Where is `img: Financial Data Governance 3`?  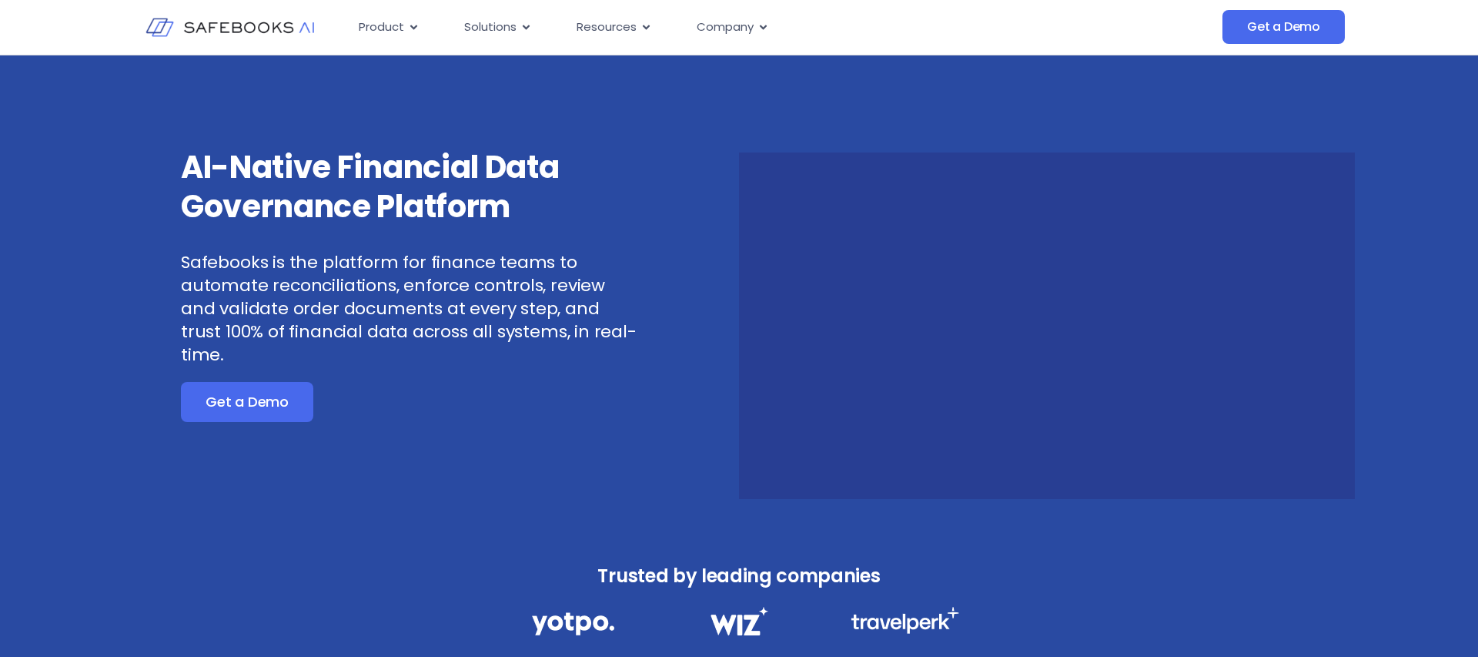 img: Financial Data Governance 3 is located at coordinates (905, 620).